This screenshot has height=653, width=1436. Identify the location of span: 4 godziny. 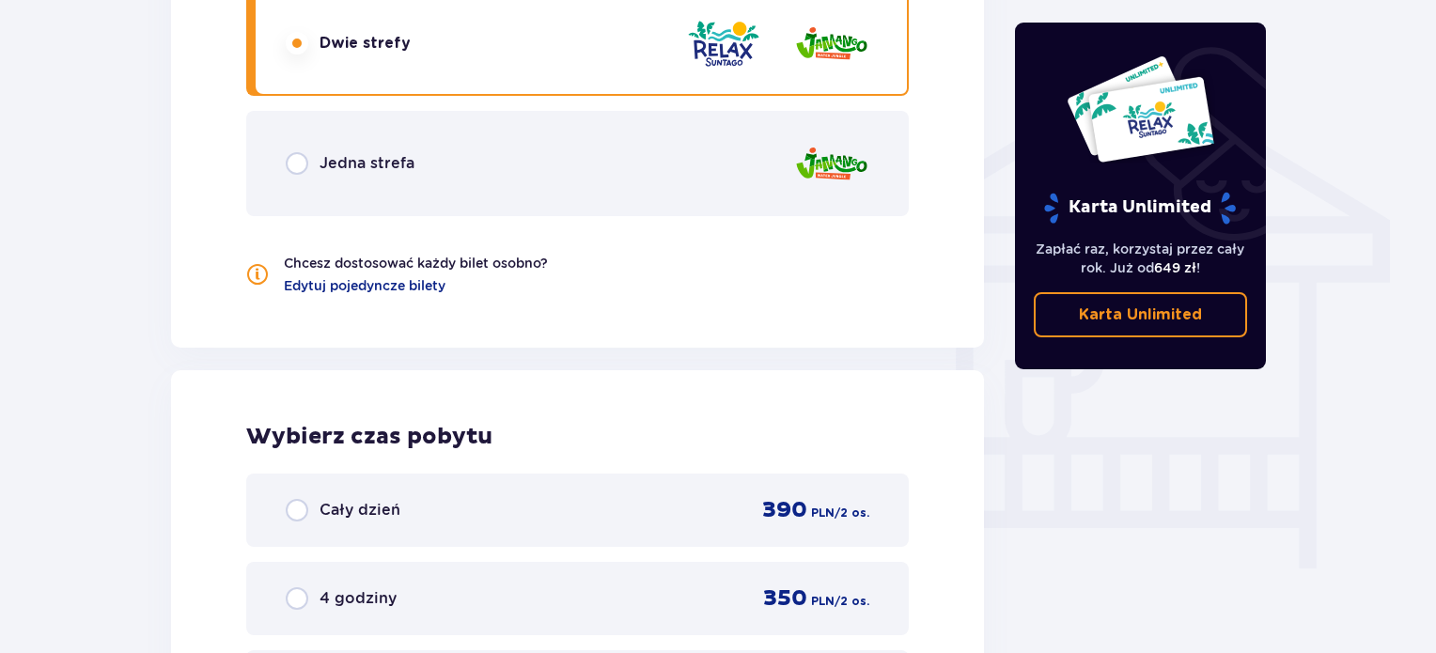
(358, 598).